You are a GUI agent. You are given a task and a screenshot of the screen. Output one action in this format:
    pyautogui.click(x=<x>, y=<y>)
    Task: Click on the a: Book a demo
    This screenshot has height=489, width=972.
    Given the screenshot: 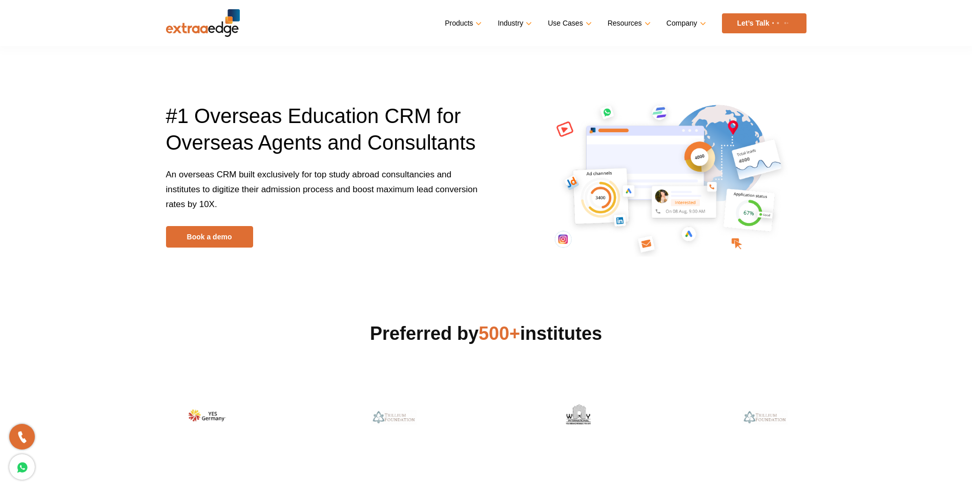 What is the action you would take?
    pyautogui.click(x=210, y=237)
    